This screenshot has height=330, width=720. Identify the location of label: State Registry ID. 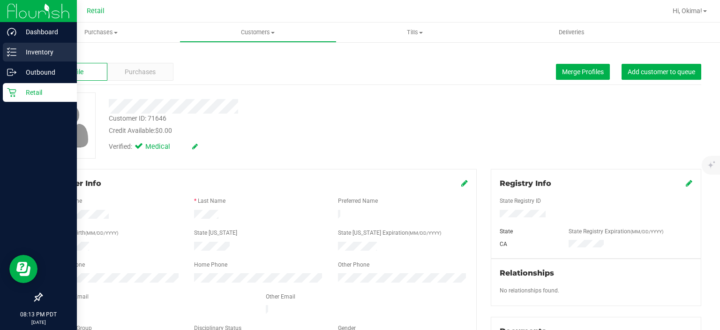
(520, 201).